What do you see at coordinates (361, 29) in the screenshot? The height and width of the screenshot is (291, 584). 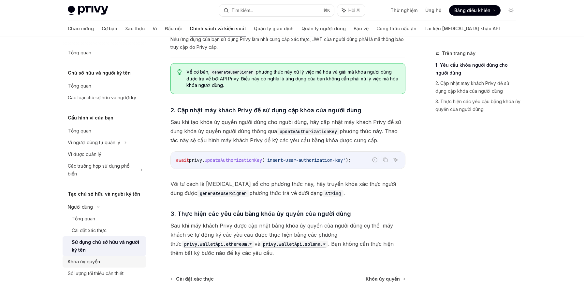 I see `a: Bảo vệ` at bounding box center [361, 29].